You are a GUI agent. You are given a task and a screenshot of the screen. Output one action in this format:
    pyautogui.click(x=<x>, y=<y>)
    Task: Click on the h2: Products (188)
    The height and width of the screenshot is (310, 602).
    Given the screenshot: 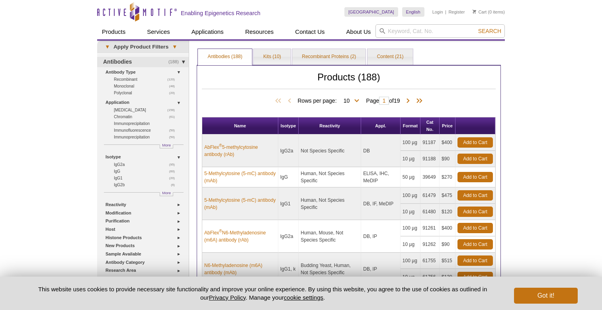 What is the action you would take?
    pyautogui.click(x=349, y=81)
    